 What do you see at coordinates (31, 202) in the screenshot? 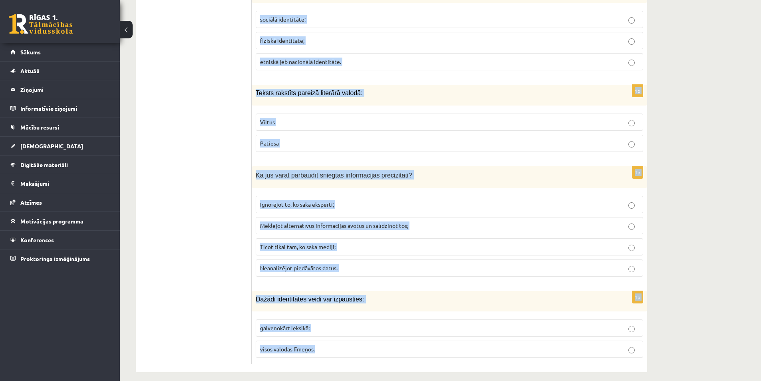
I see `span: Atzīmes` at bounding box center [31, 202].